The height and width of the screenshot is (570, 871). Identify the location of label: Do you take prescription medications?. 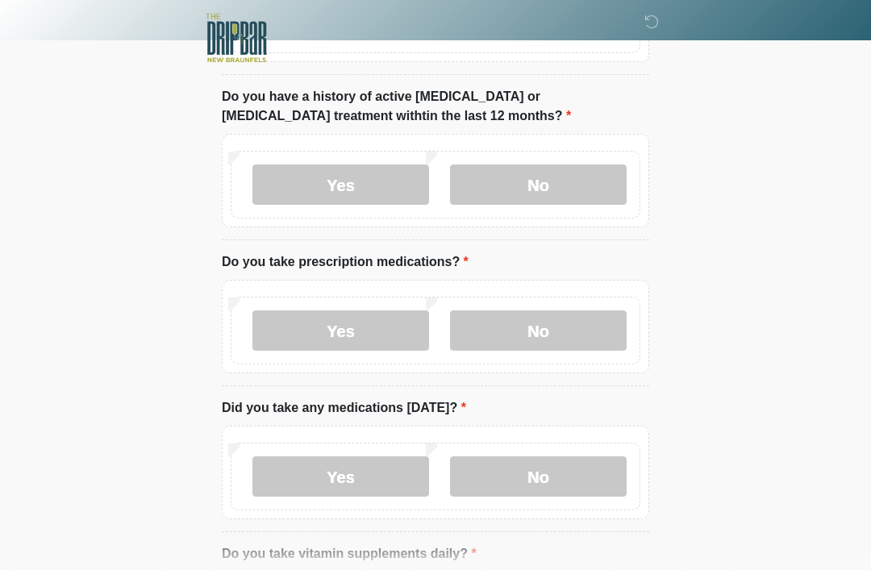
(345, 262).